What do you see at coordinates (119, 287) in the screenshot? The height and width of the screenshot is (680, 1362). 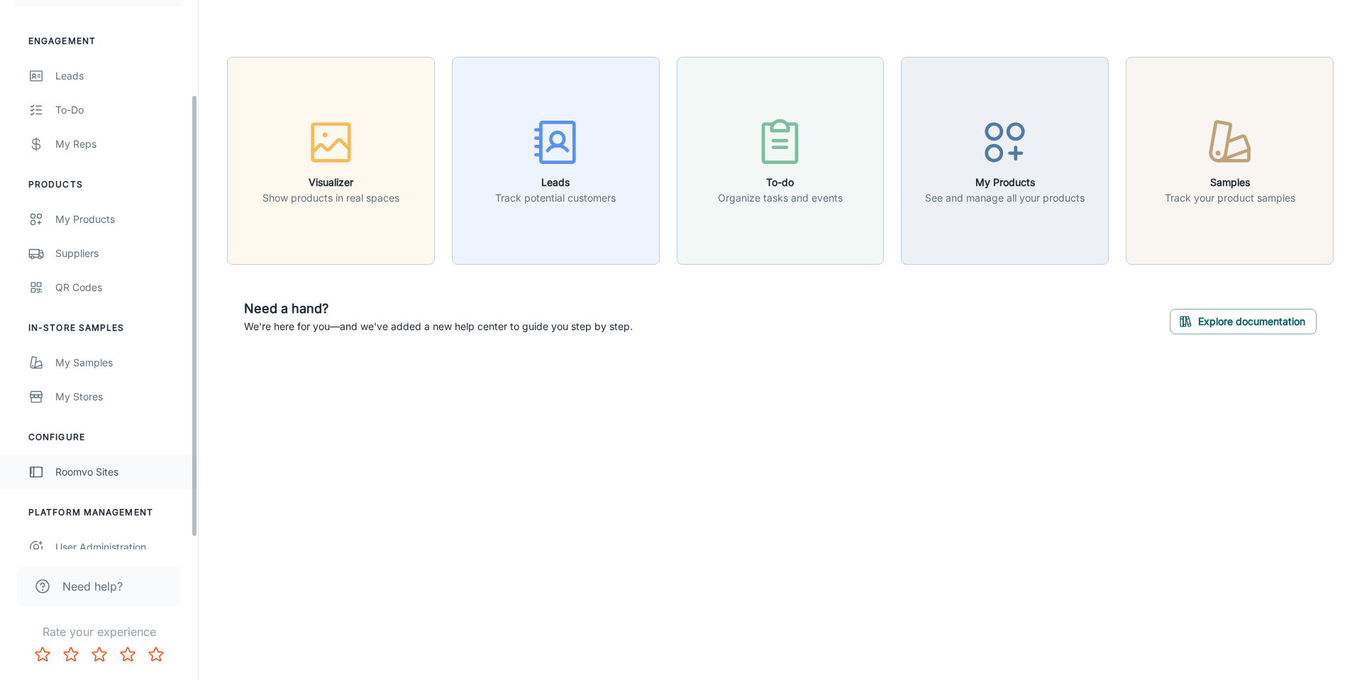 I see `div: QR Codes` at bounding box center [119, 287].